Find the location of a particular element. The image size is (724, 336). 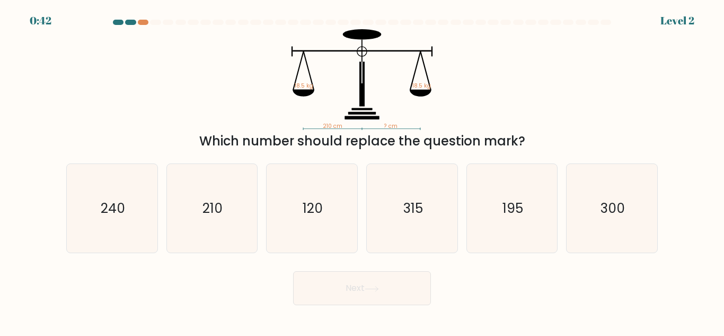

text: 315 is located at coordinates (413, 208).